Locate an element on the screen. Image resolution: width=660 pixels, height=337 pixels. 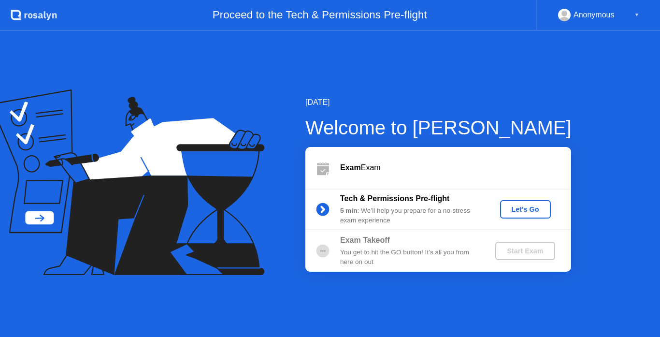
b: Exam Takeoff is located at coordinates (365, 240).